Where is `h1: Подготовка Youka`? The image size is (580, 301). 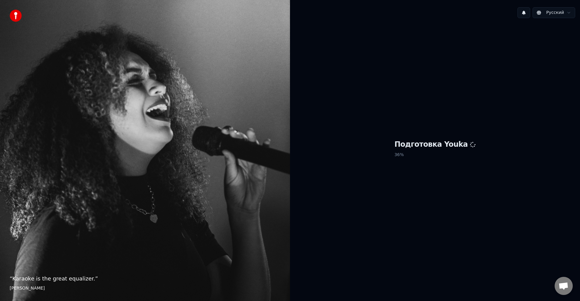
h1: Подготовка Youka is located at coordinates (435, 145).